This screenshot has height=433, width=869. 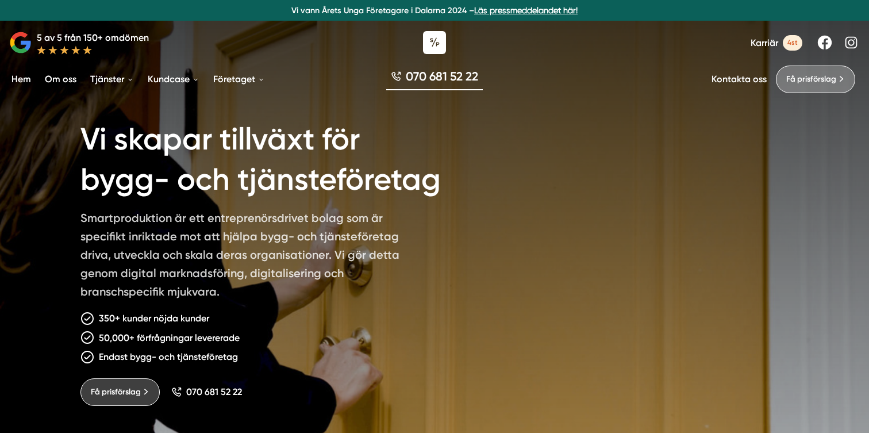 What do you see at coordinates (173, 79) in the screenshot?
I see `a: Kundcase` at bounding box center [173, 79].